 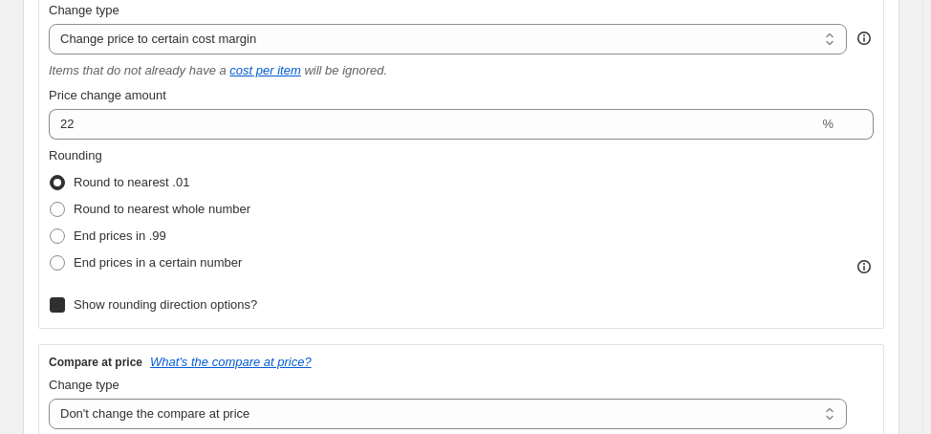 What do you see at coordinates (158, 262) in the screenshot?
I see `span: End prices in a certain number` at bounding box center [158, 262].